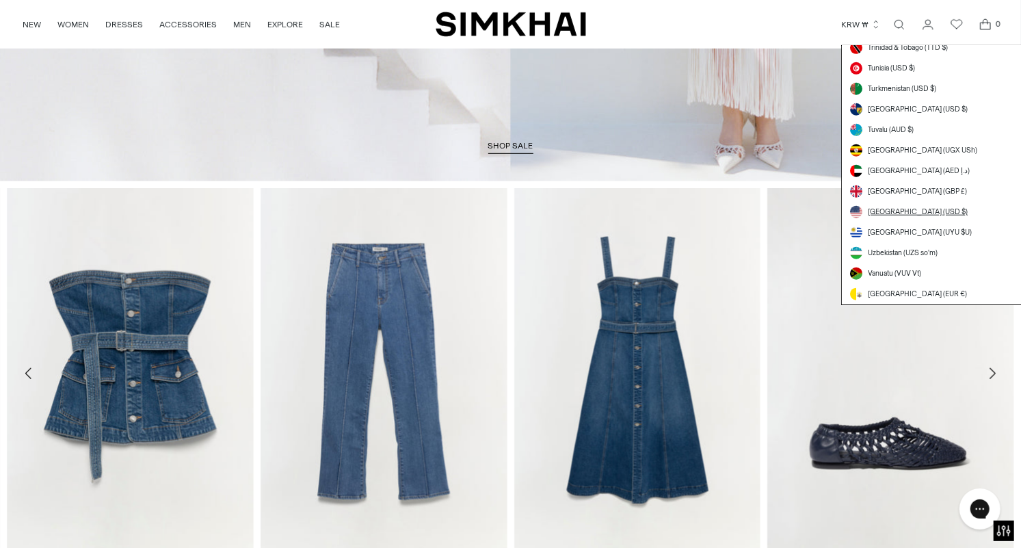 The height and width of the screenshot is (548, 1021). Describe the element at coordinates (902, 89) in the screenshot. I see `span: Turkmenistan (USD $)` at that location.